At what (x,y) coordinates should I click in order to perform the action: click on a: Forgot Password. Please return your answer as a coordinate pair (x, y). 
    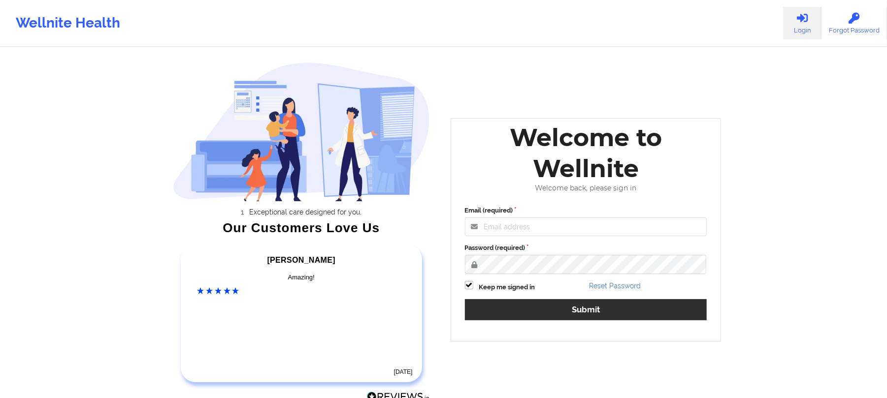
    Looking at the image, I should click on (854, 23).